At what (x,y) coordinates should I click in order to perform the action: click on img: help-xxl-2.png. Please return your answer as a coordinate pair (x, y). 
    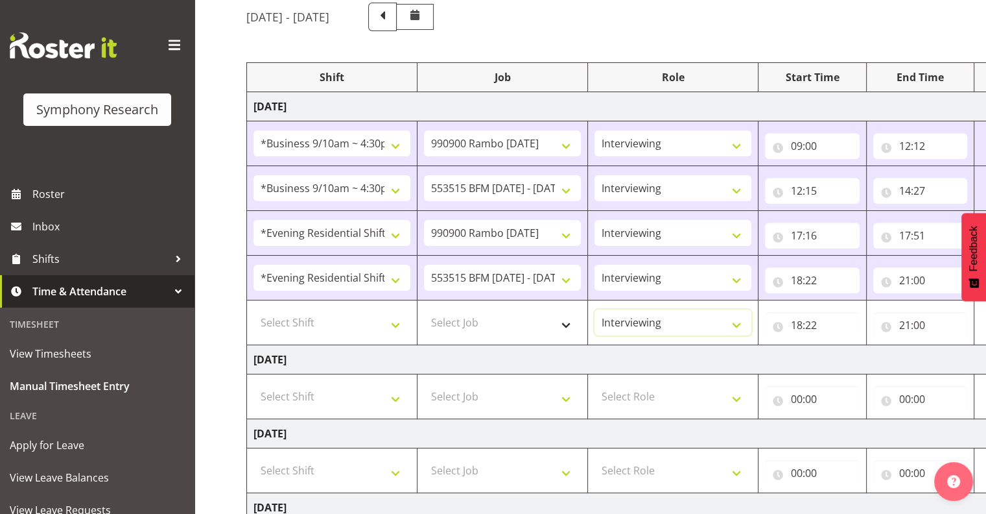
    Looking at the image, I should click on (954, 481).